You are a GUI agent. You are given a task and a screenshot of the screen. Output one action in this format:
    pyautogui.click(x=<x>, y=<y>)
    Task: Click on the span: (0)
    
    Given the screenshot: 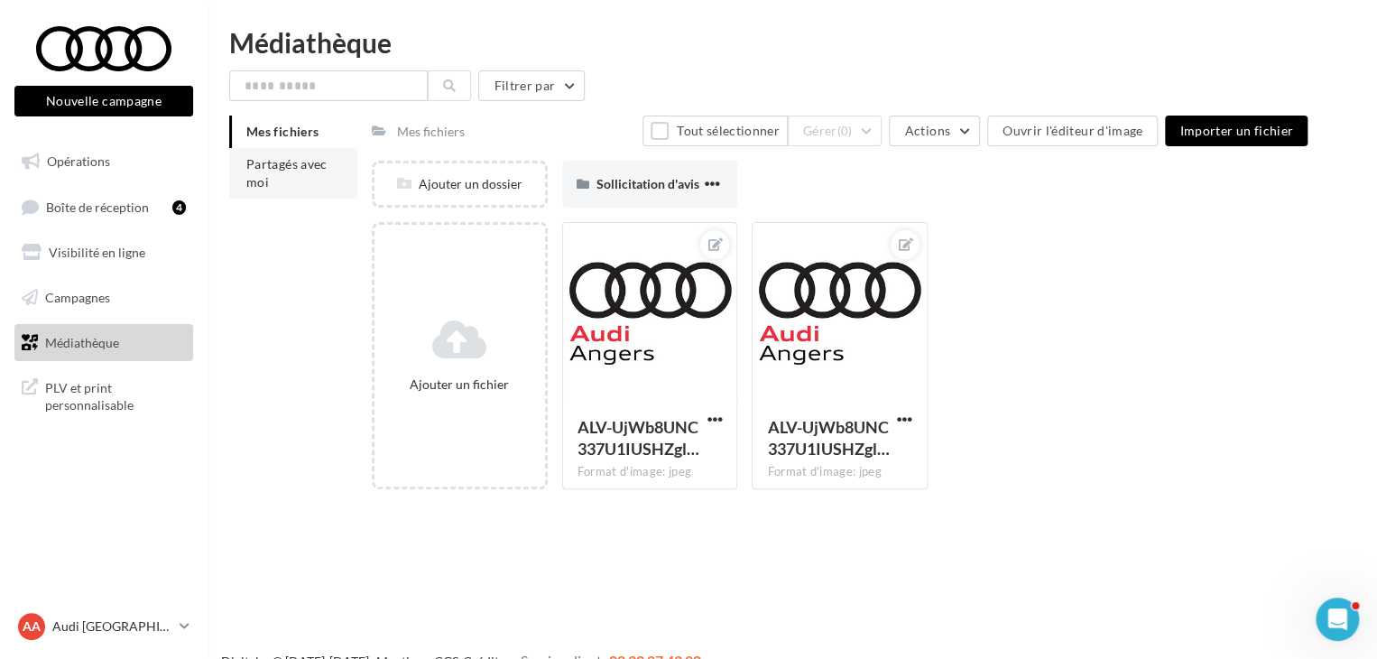 What is the action you would take?
    pyautogui.click(x=845, y=131)
    